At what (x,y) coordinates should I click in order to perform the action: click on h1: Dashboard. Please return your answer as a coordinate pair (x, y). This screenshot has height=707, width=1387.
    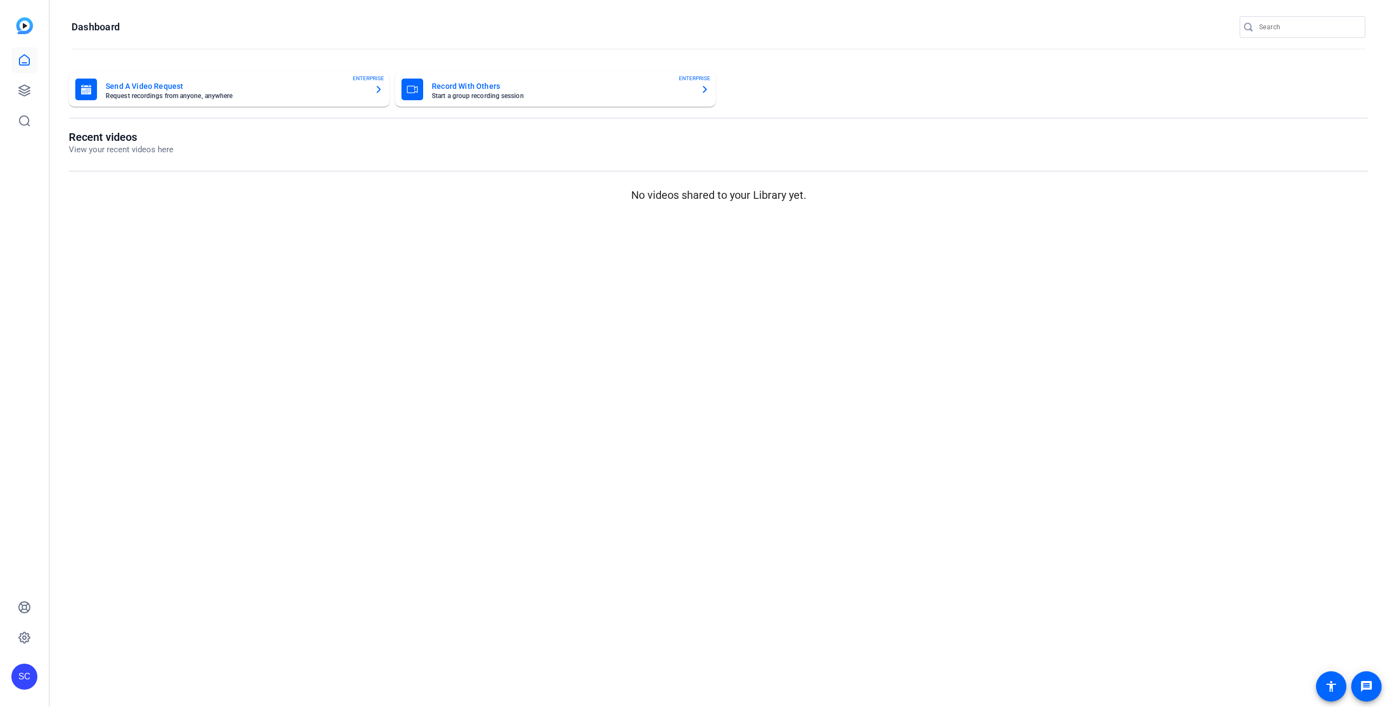
    Looking at the image, I should click on (95, 27).